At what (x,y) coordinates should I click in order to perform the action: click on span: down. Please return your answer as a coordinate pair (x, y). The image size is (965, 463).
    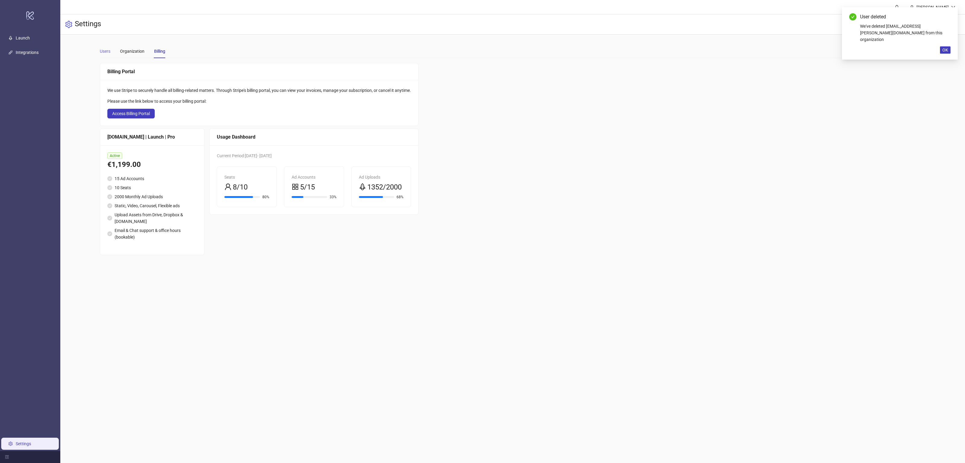
    Looking at the image, I should click on (953, 7).